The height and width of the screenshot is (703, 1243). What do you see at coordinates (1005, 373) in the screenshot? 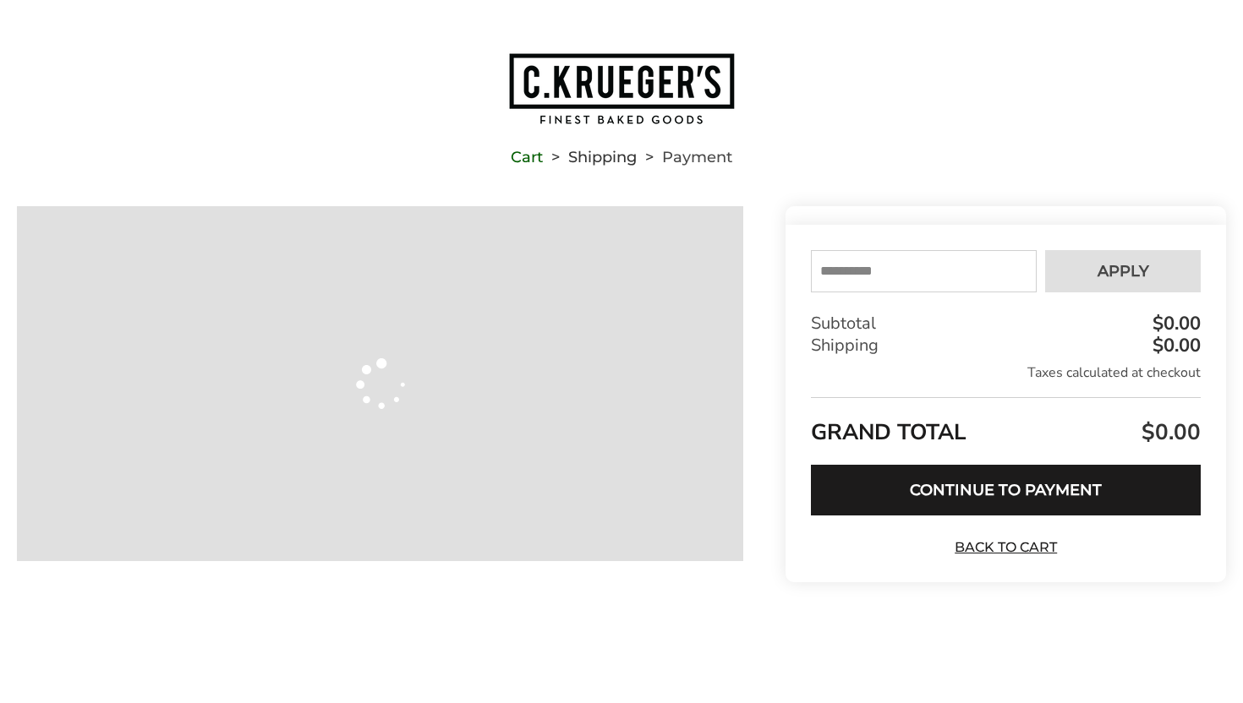
I see `div: Taxes calculated at checkout` at bounding box center [1005, 373].